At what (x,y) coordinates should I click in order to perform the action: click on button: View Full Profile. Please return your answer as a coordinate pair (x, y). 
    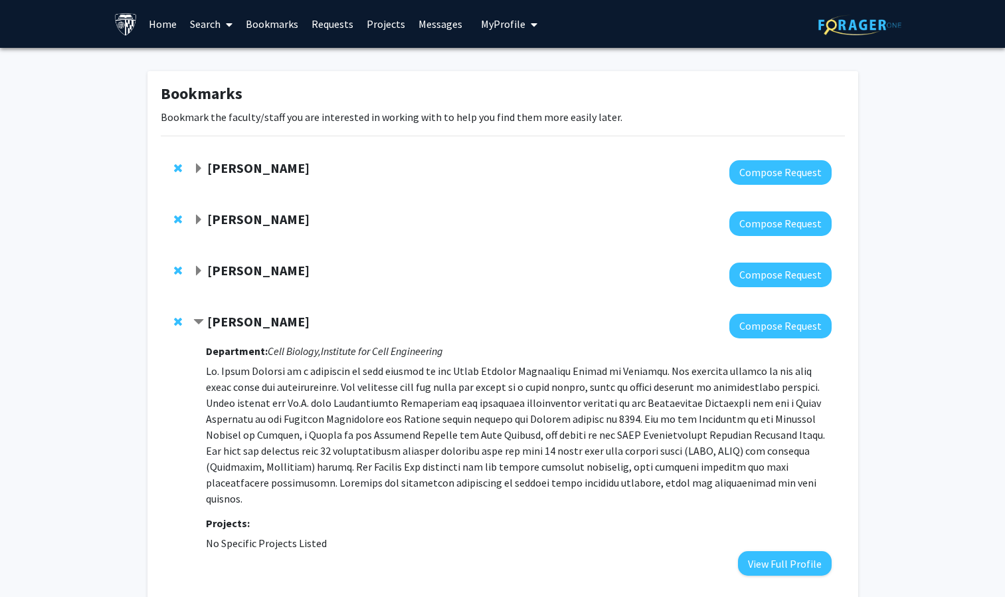
    Looking at the image, I should click on (785, 563).